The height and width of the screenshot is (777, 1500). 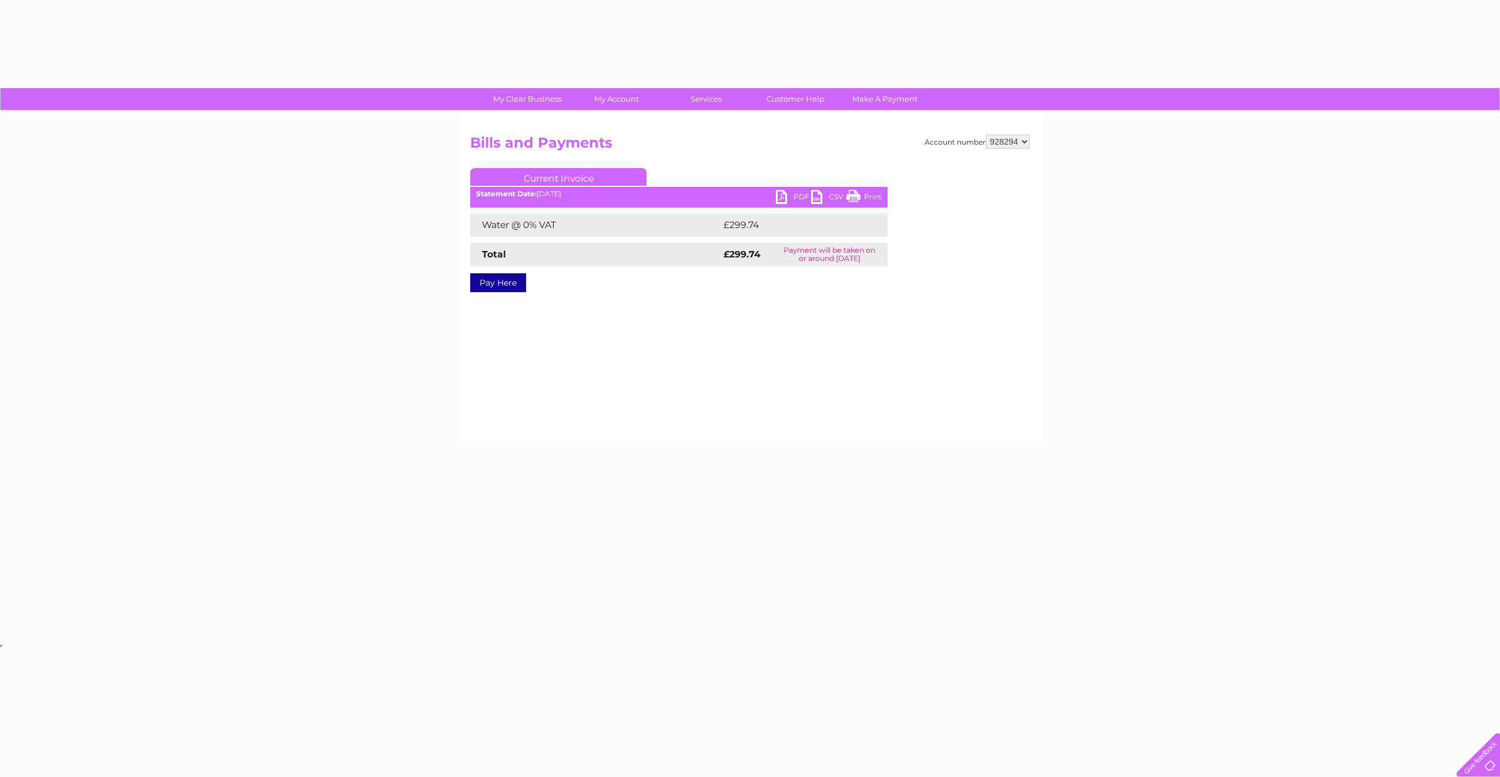 I want to click on a: Pay Here, so click(x=498, y=283).